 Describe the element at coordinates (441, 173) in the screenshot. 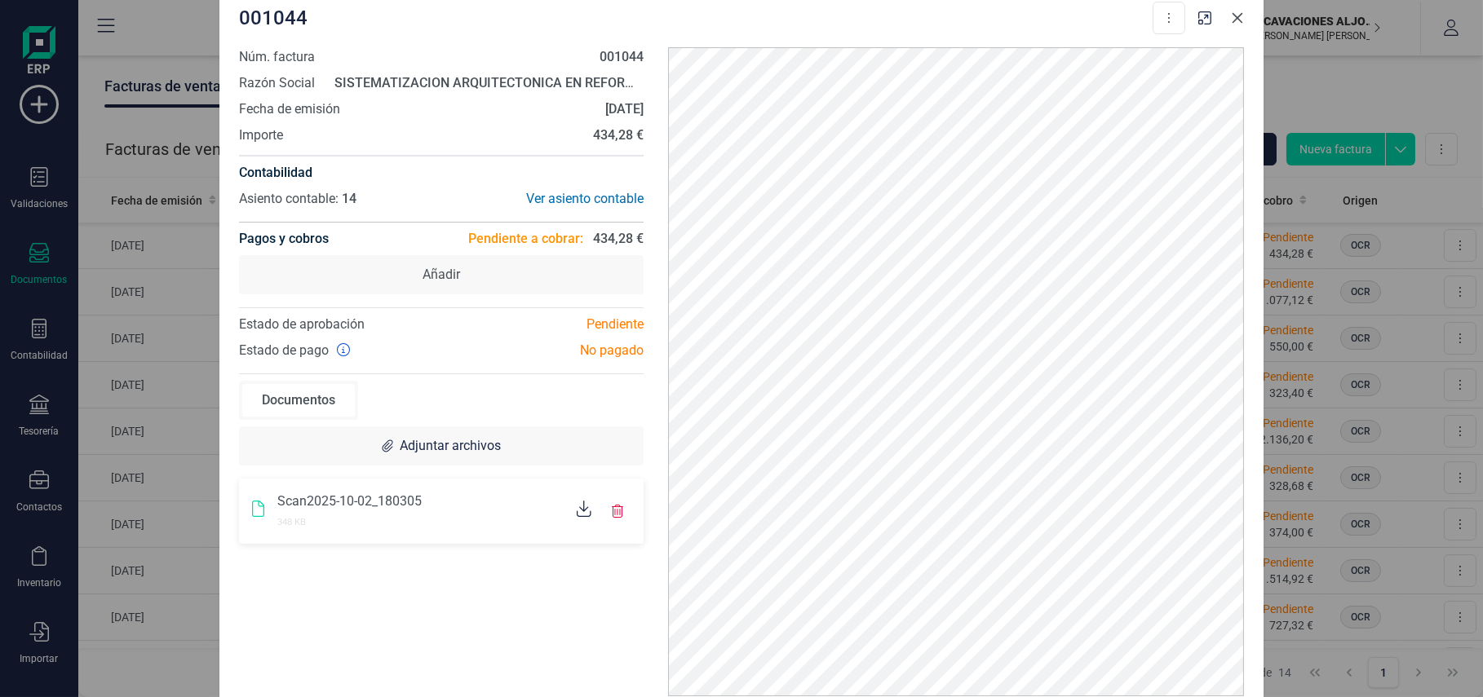

I see `h4: Contabilidad` at that location.